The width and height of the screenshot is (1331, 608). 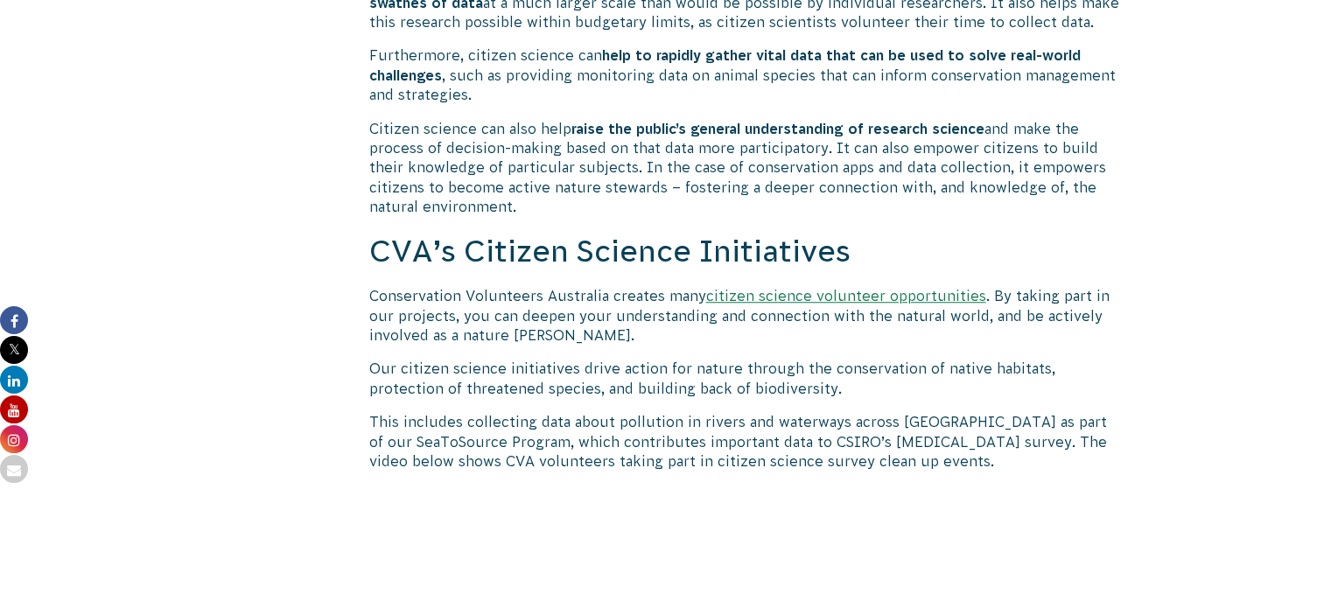 What do you see at coordinates (778, 129) in the screenshot?
I see `strong: raise the public’s general understanding of research science` at bounding box center [778, 129].